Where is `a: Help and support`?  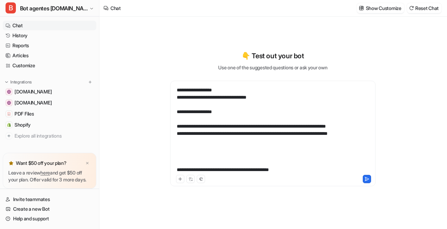 a: Help and support is located at coordinates (49, 219).